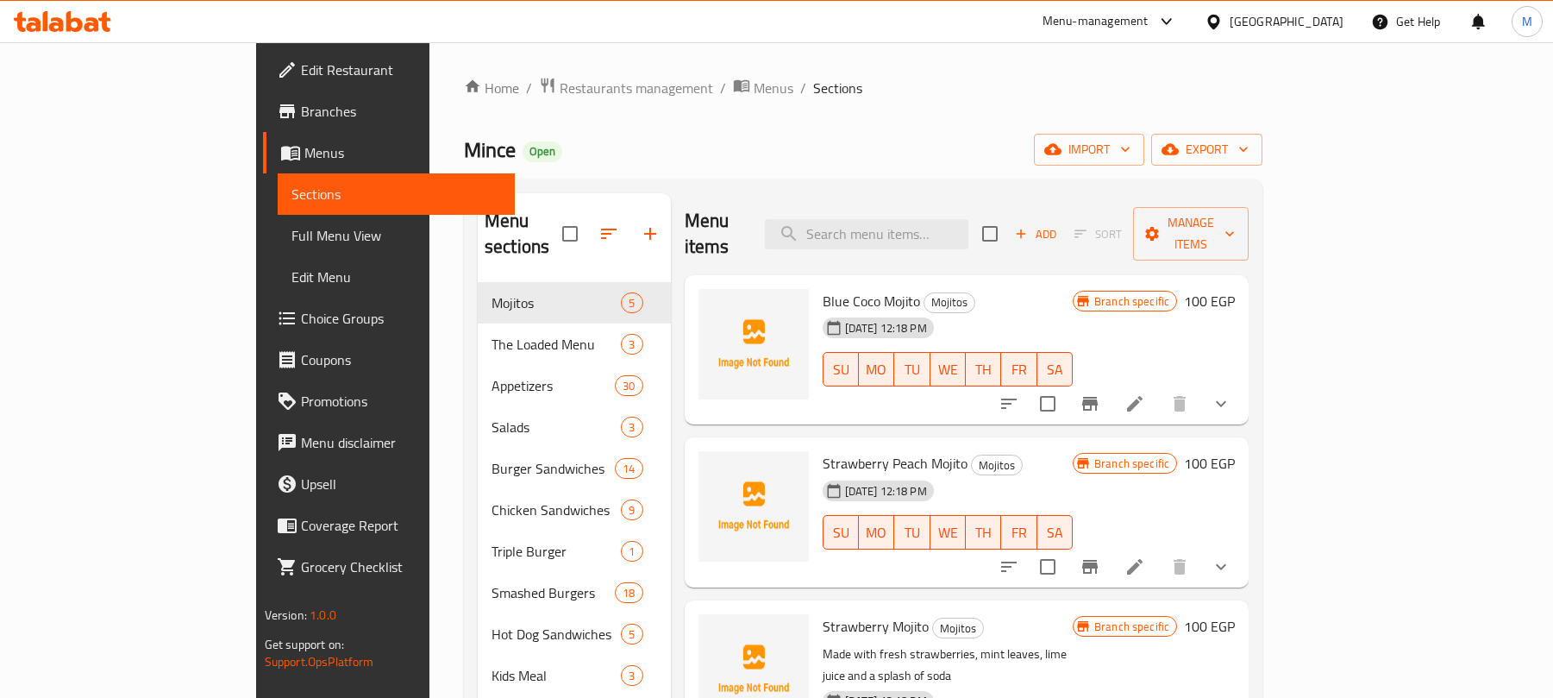 Image resolution: width=1553 pixels, height=698 pixels. I want to click on span: Edit Menu, so click(397, 277).